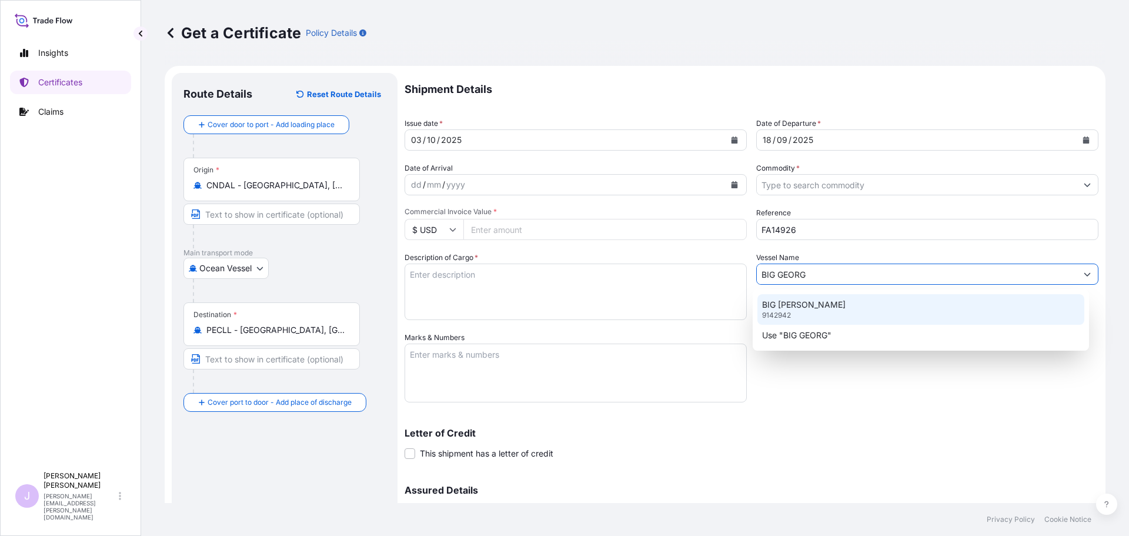  Describe the element at coordinates (225, 268) in the screenshot. I see `span: Ocean Vessel` at that location.